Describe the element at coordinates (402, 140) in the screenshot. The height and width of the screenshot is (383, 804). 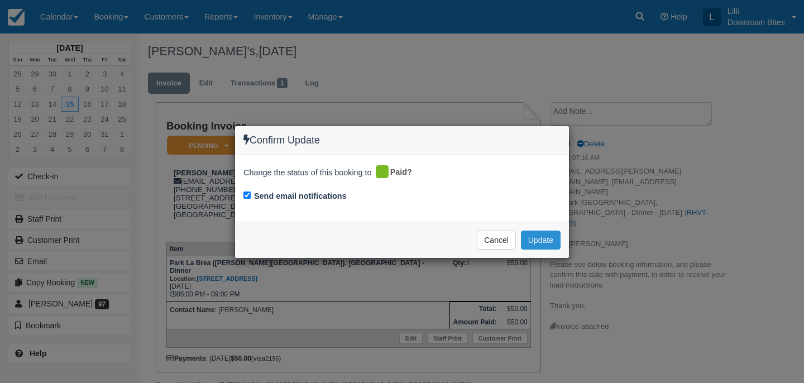
I see `h4: Confirm Update` at that location.